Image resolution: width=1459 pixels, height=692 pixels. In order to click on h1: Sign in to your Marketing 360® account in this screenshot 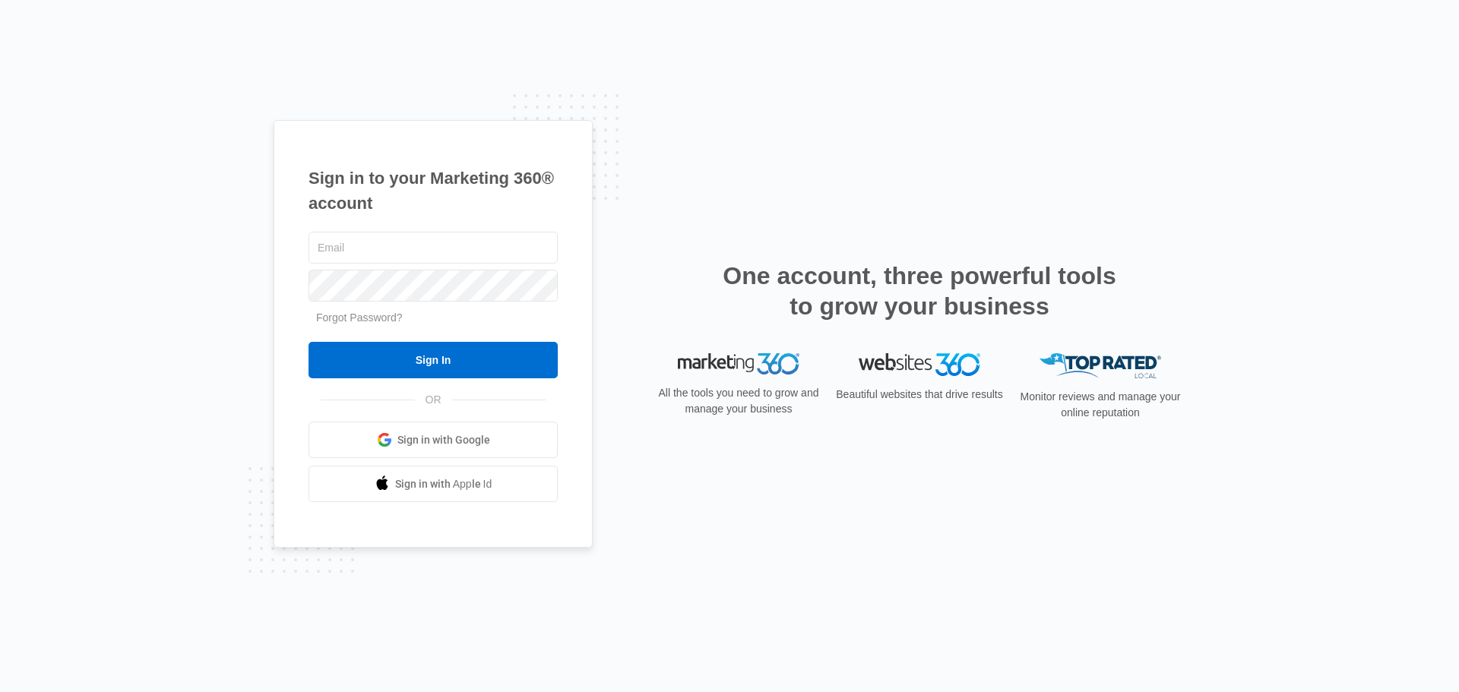, I will do `click(433, 191)`.